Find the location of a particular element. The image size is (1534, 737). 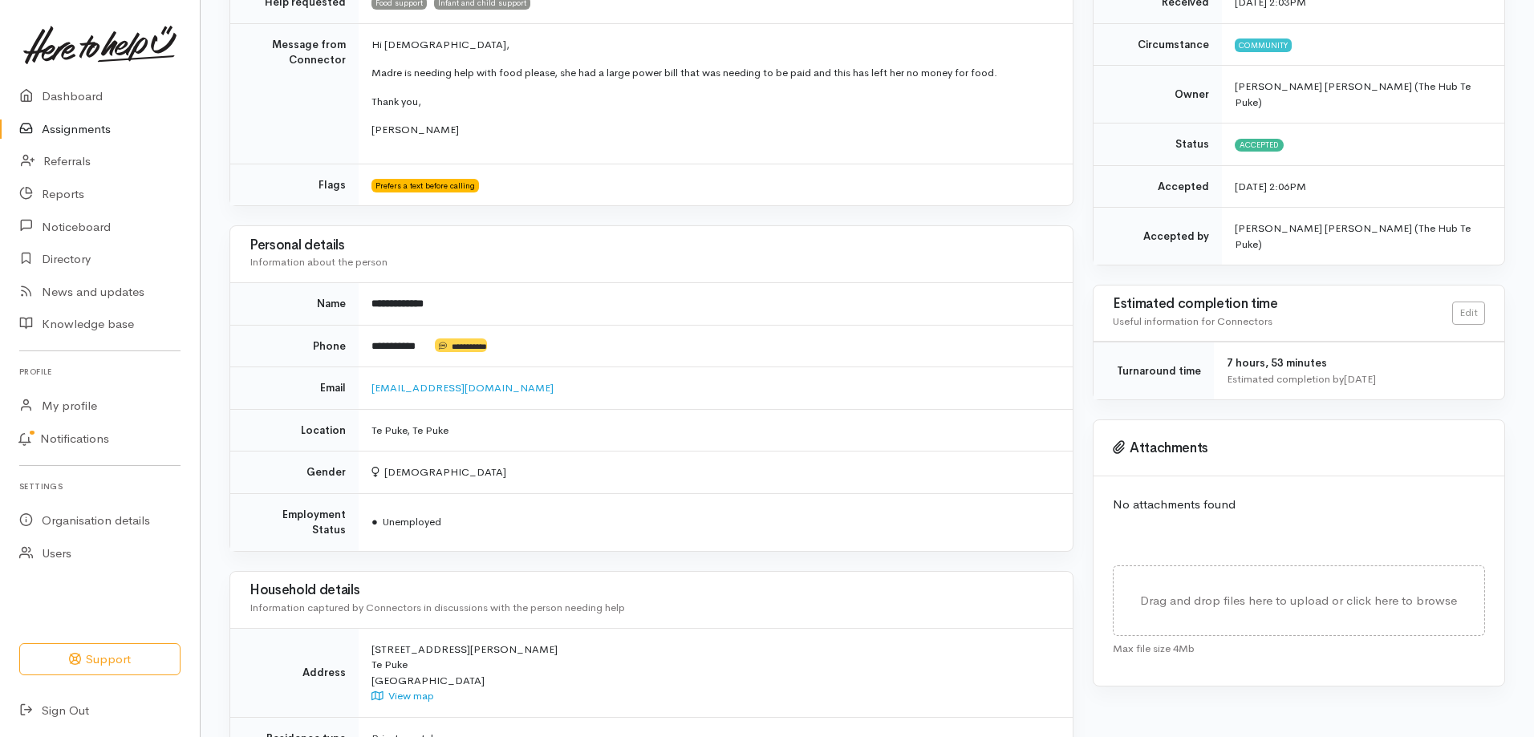

p: Madre is needing help with food please, she had a large power bill that was needing to be paid an... is located at coordinates (712, 73).